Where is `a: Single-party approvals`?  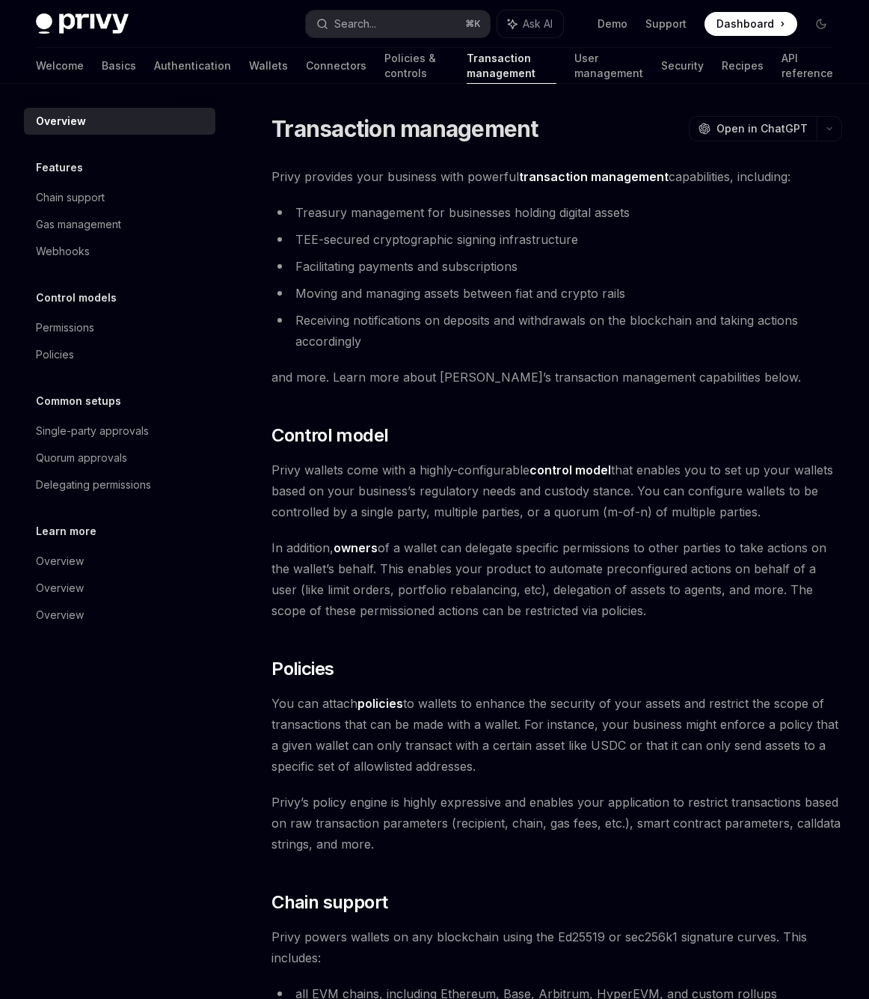 a: Single-party approvals is located at coordinates (120, 431).